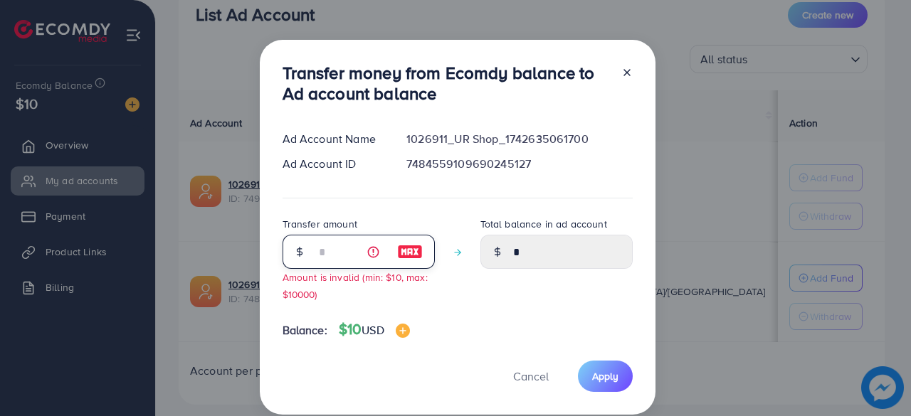  Describe the element at coordinates (605, 376) in the screenshot. I see `button: Apply` at that location.